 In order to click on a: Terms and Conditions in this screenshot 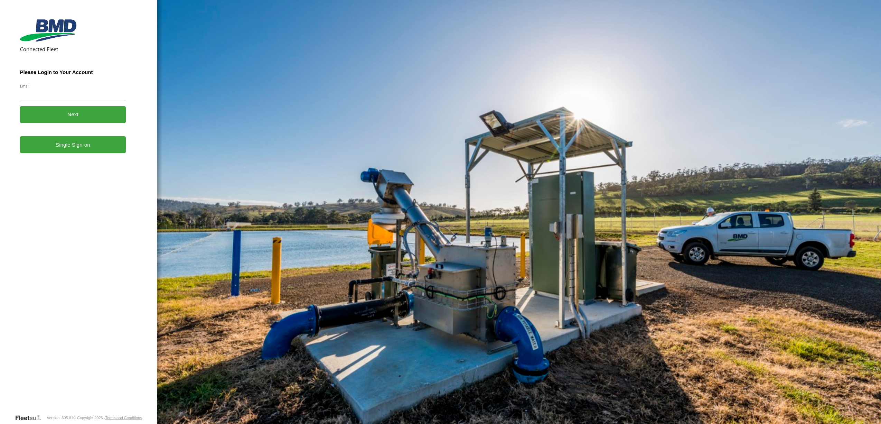, I will do `click(123, 417)`.